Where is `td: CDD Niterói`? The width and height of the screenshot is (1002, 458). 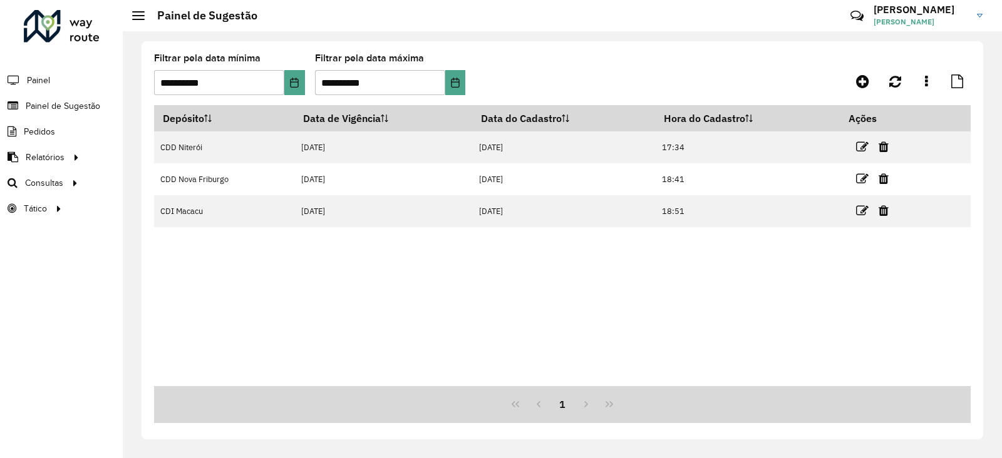 td: CDD Niterói is located at coordinates (224, 147).